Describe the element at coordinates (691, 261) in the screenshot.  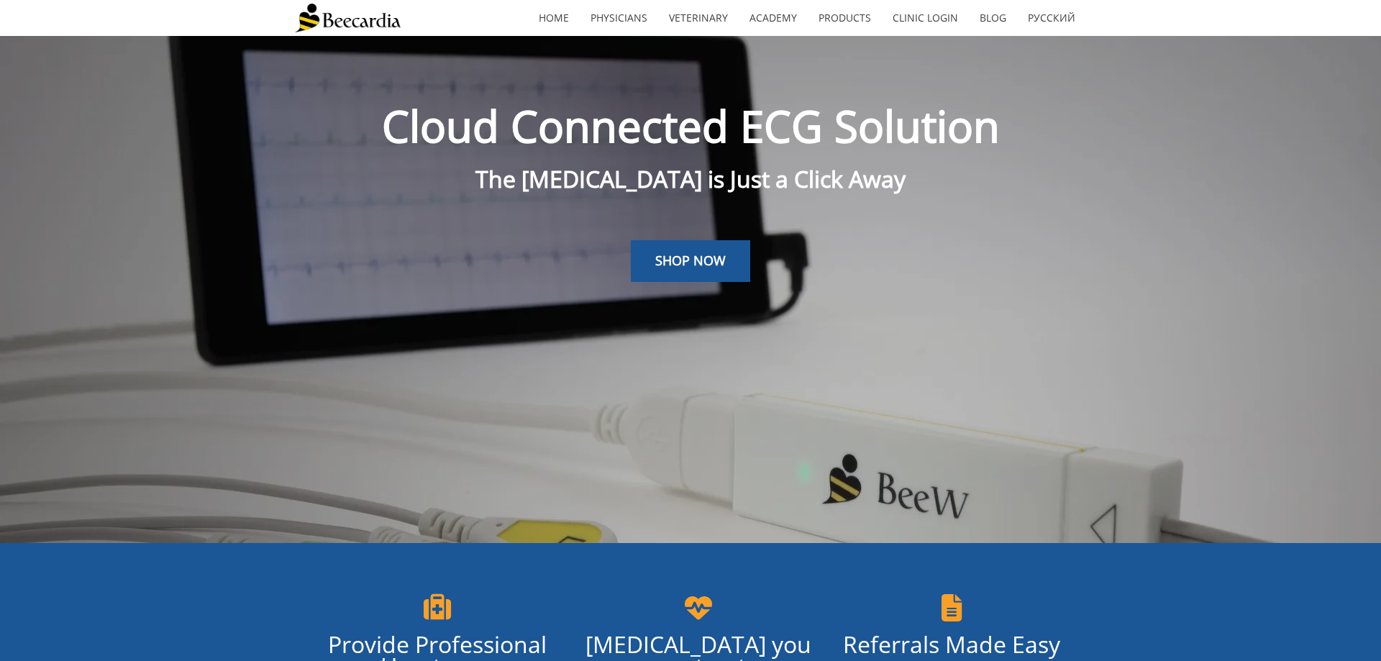
I see `a: SHOP NOW` at that location.